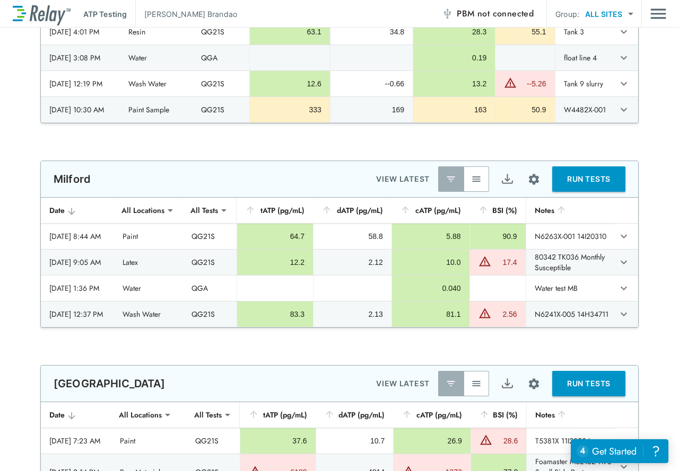 The width and height of the screenshot is (679, 471). Describe the element at coordinates (431, 288) in the screenshot. I see `div: 0.040` at that location.